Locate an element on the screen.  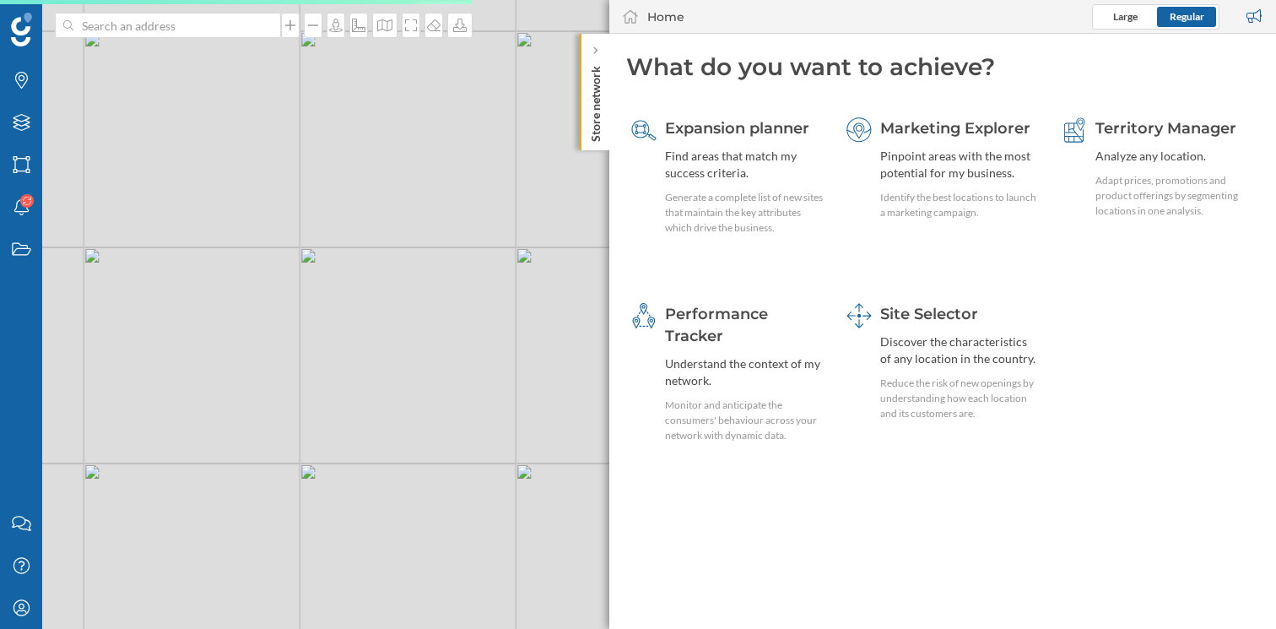
div: Home is located at coordinates (666, 17).